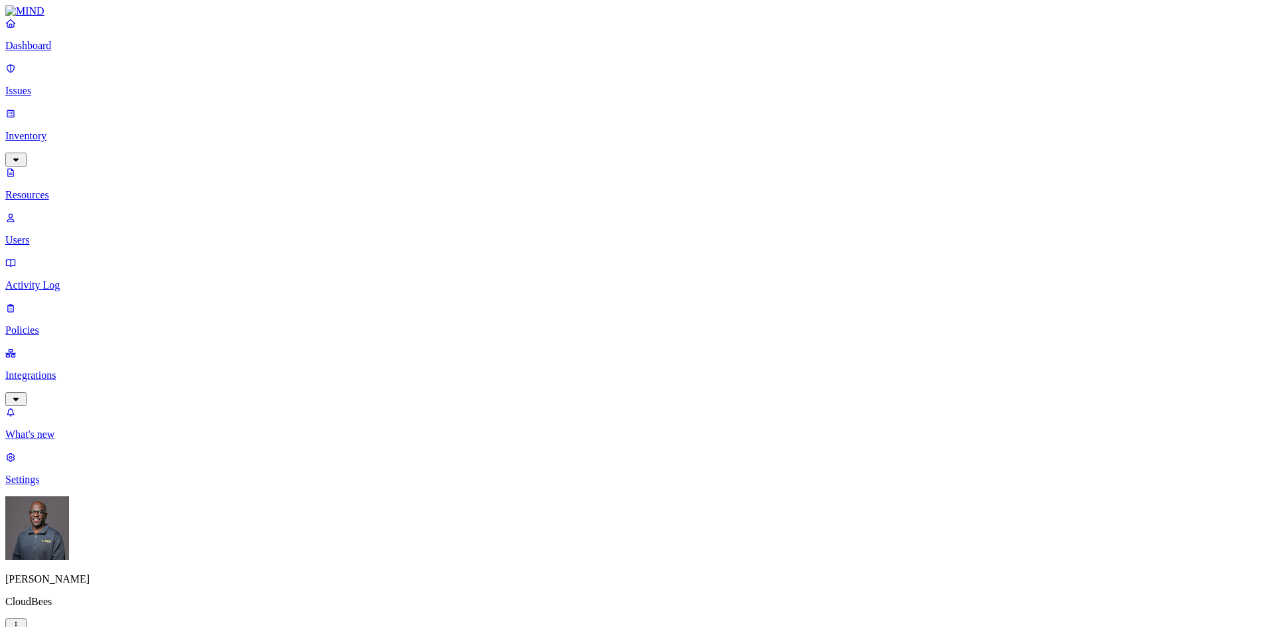 This screenshot has width=1274, height=627. I want to click on a: Activity Log, so click(637, 274).